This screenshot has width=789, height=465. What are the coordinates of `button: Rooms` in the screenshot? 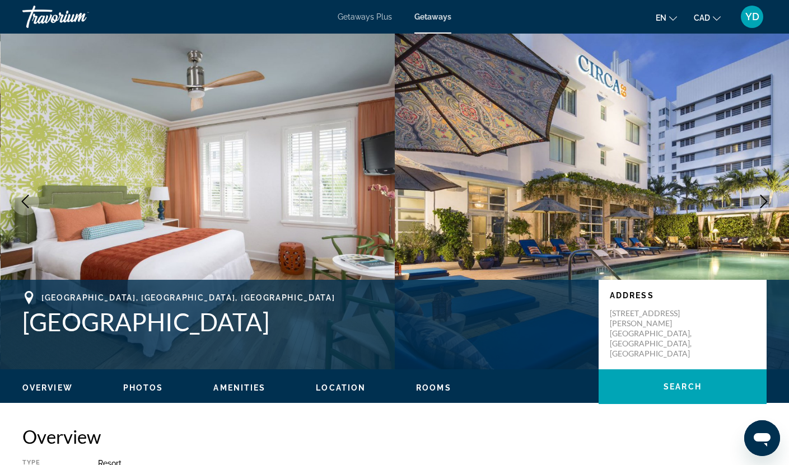 It's located at (433, 388).